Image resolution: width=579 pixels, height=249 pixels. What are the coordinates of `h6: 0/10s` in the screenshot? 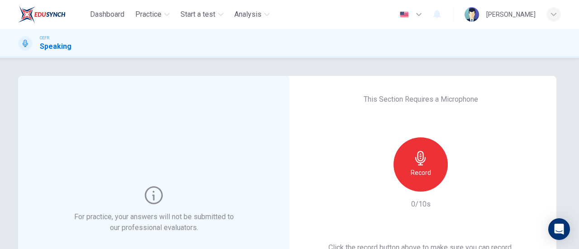 It's located at (420, 204).